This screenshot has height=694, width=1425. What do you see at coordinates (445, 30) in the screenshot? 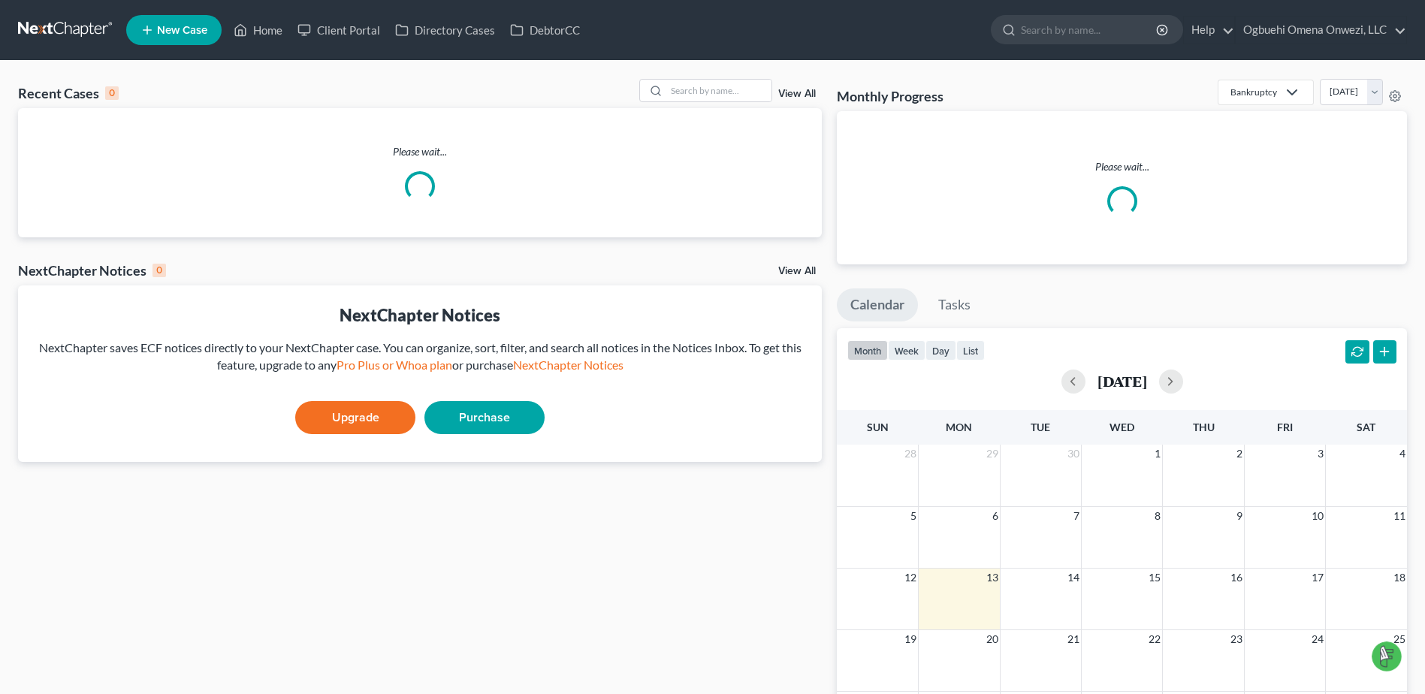
I see `a: Directory Cases` at bounding box center [445, 30].